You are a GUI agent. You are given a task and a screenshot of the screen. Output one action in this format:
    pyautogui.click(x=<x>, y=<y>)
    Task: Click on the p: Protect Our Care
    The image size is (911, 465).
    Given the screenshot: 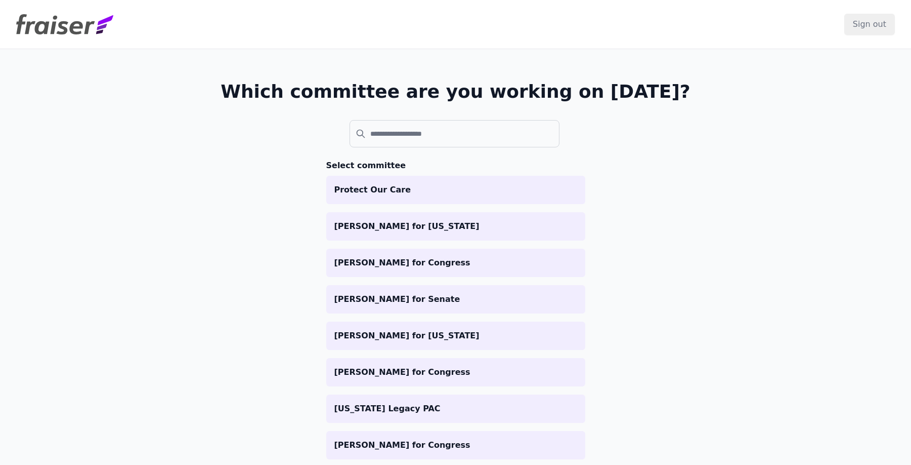 What is the action you would take?
    pyautogui.click(x=456, y=190)
    